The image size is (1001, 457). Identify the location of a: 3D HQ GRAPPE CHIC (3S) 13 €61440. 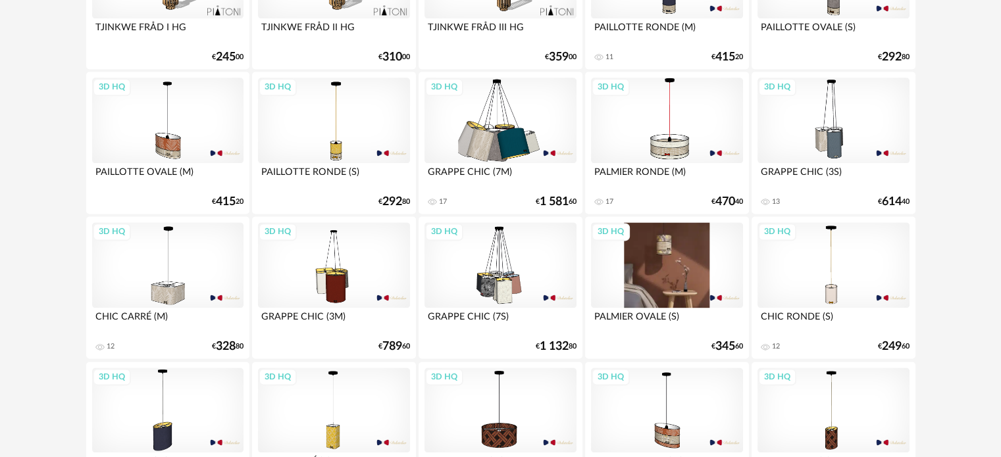
(833, 143).